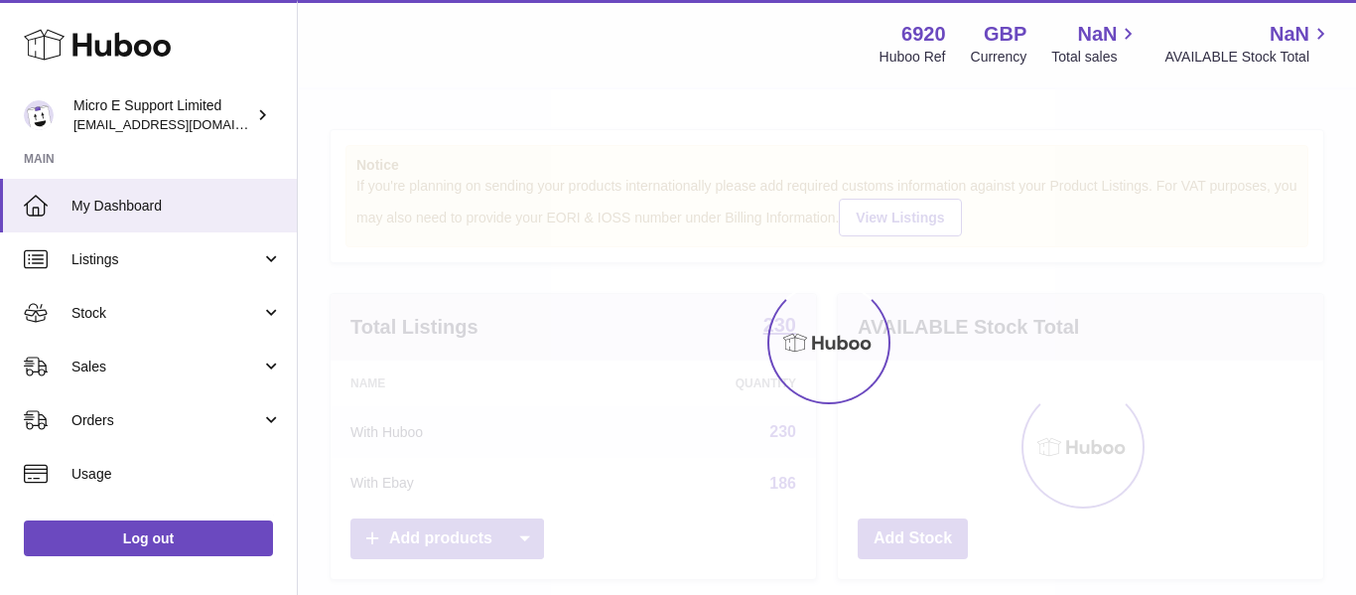 This screenshot has height=595, width=1356. What do you see at coordinates (166, 366) in the screenshot?
I see `span: Sales` at bounding box center [166, 366].